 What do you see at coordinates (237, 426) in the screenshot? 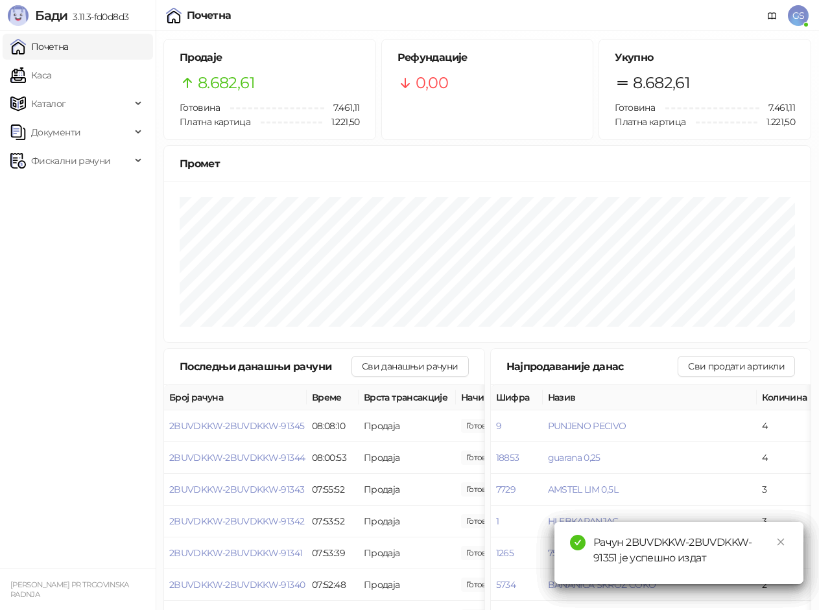
I see `button: 2BUVDKKW-2BUVDKKW-91345` at bounding box center [237, 426].